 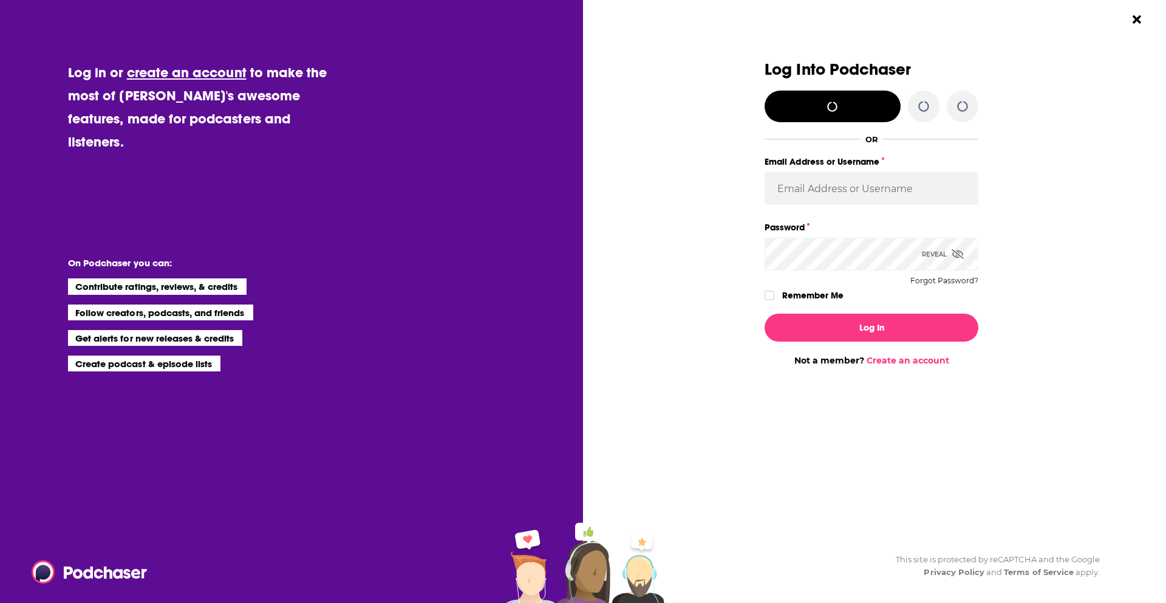 What do you see at coordinates (872, 327) in the screenshot?
I see `button: Log In` at bounding box center [872, 327].